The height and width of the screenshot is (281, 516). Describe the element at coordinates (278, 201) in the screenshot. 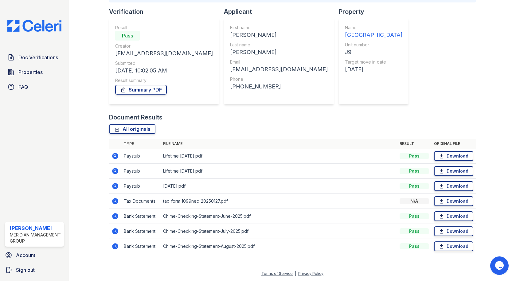

I see `td: tax_form_1099nec_20250127.pdf` at that location.